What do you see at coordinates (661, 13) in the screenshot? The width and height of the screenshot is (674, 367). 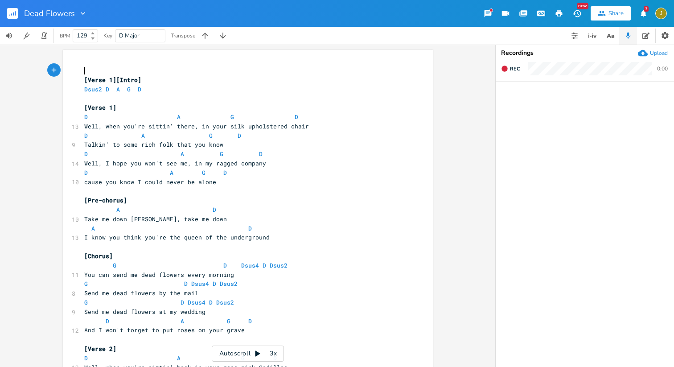 I see `button: J` at bounding box center [661, 13].